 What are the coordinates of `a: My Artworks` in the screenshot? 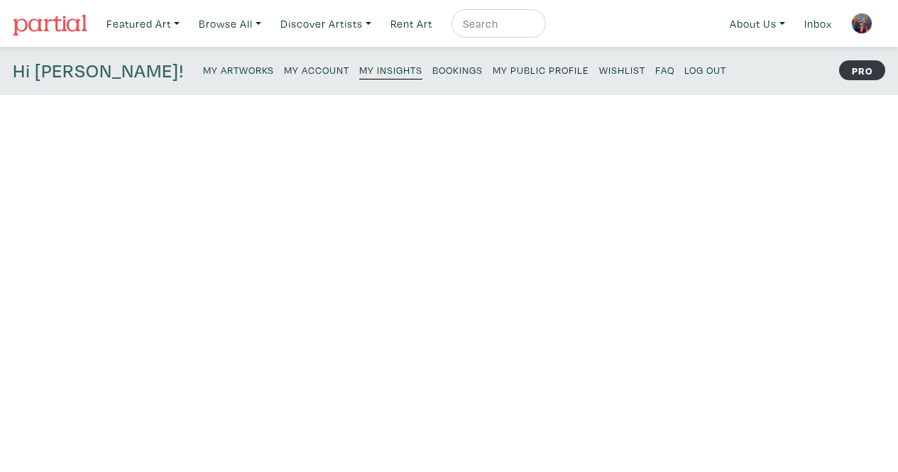 It's located at (239, 69).